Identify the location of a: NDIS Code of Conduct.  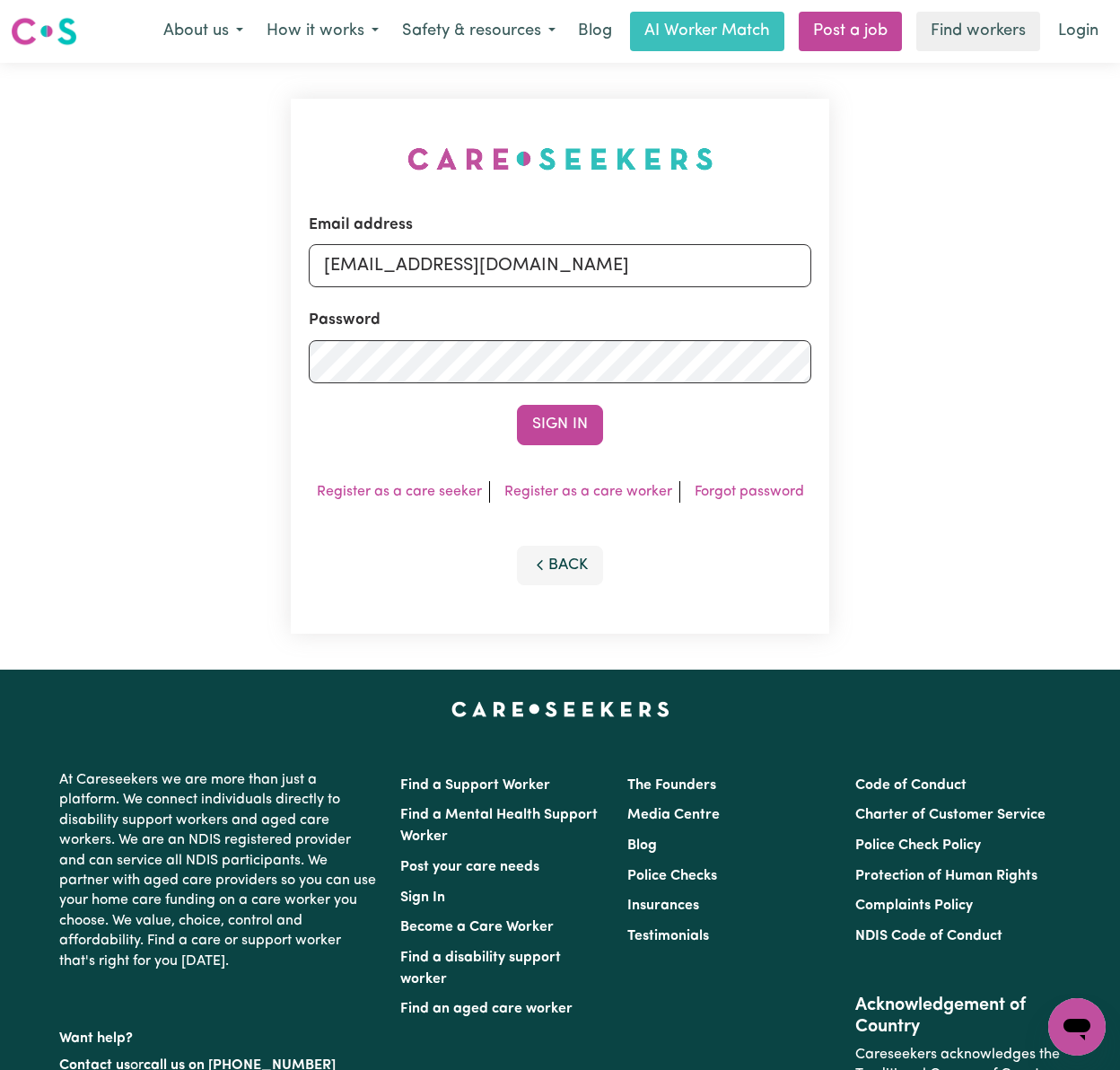
(929, 936).